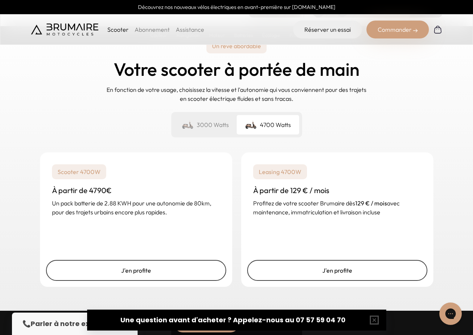  Describe the element at coordinates (236, 46) in the screenshot. I see `p: Un rêve abordable` at that location.